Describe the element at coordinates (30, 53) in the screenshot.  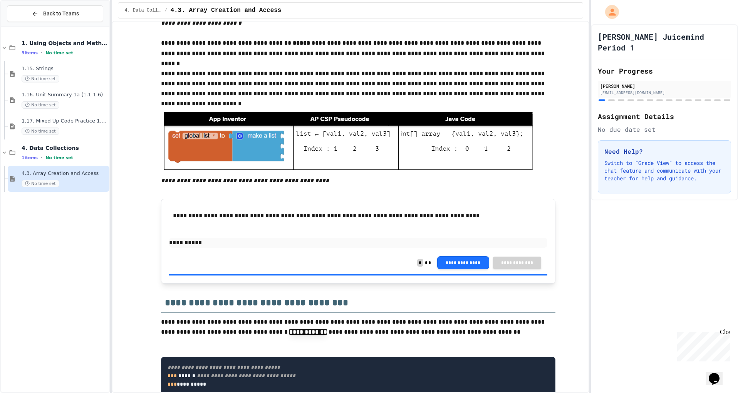
I see `span: 3 items` at that location.